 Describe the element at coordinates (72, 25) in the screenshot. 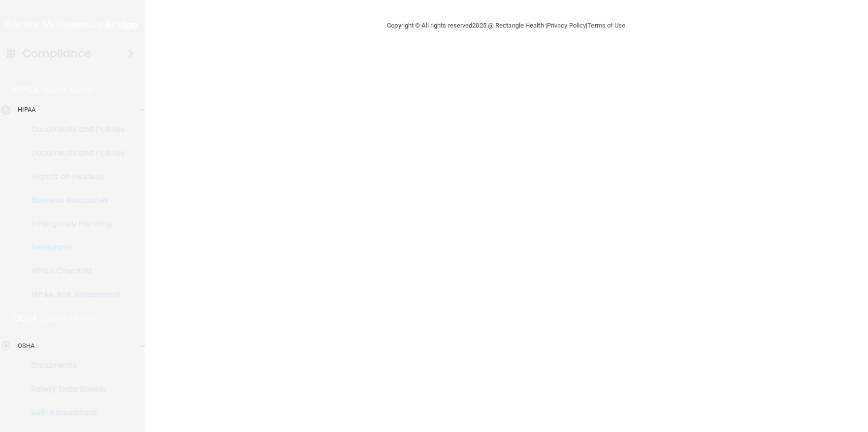

I see `img: PMB logo` at that location.